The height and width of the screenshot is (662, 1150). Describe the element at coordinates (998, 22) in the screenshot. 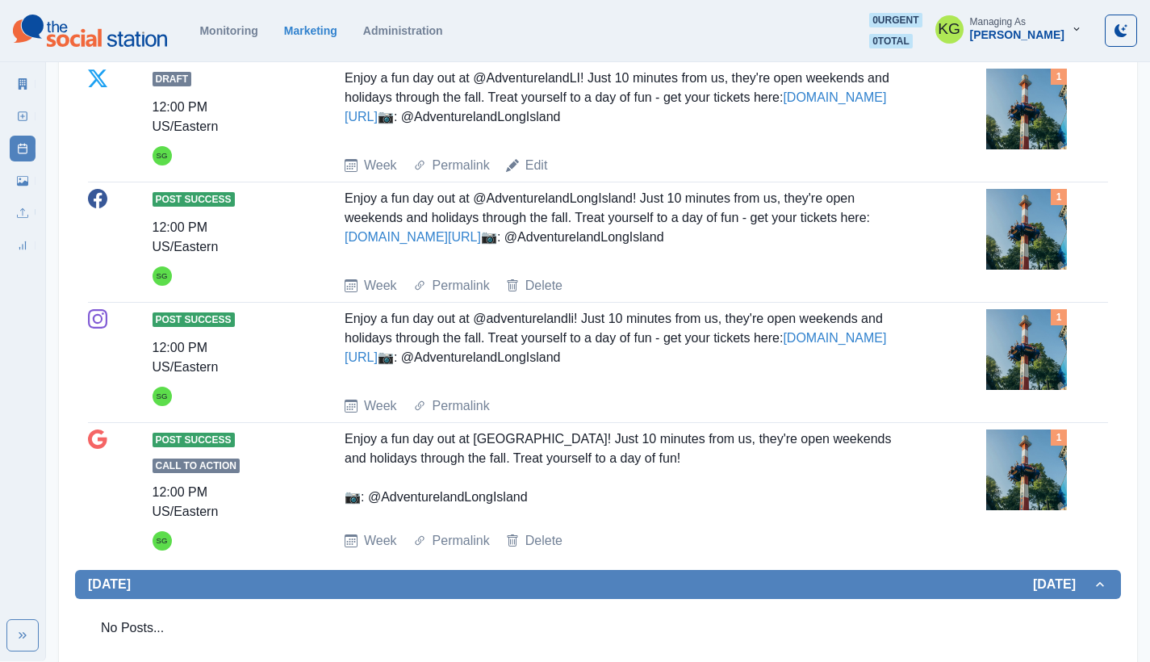

I see `div: Managing As` at that location.